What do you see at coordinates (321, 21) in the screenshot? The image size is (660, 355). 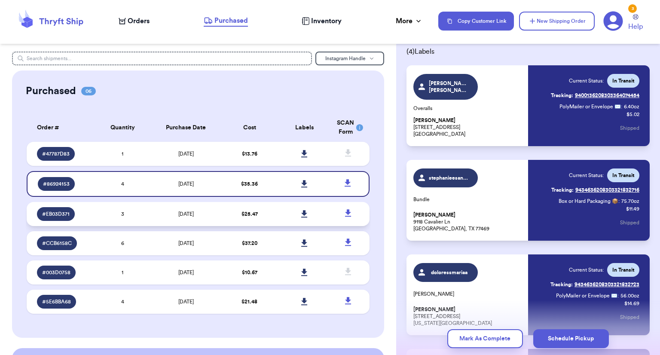 I see `a: Inventory` at bounding box center [321, 21].